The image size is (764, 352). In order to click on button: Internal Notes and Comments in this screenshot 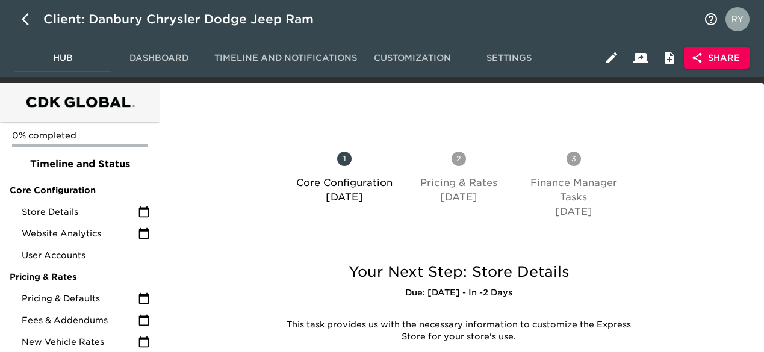, I will do `click(669, 58)`.